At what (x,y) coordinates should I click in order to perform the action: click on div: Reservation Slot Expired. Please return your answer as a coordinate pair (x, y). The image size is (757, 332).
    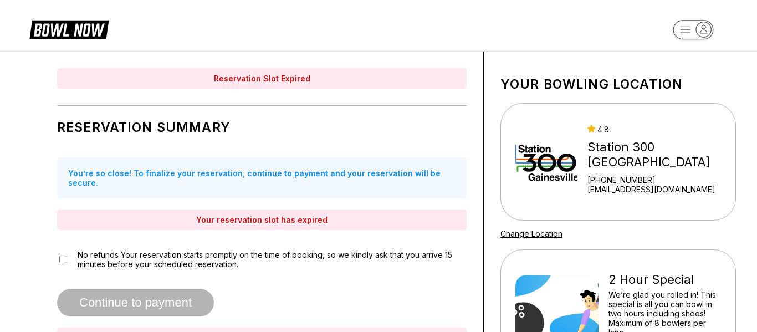
    Looking at the image, I should click on (262, 78).